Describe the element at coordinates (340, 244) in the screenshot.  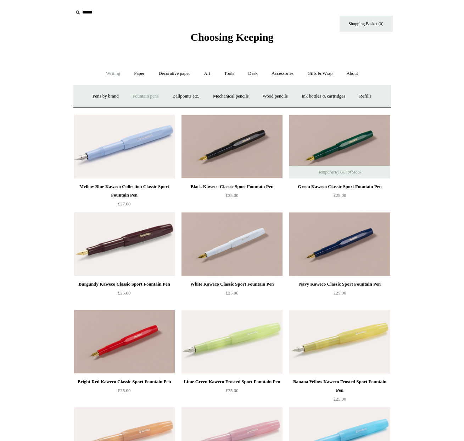
I see `img: Navy Kaweco Classic Sport Fountain Pen` at that location.